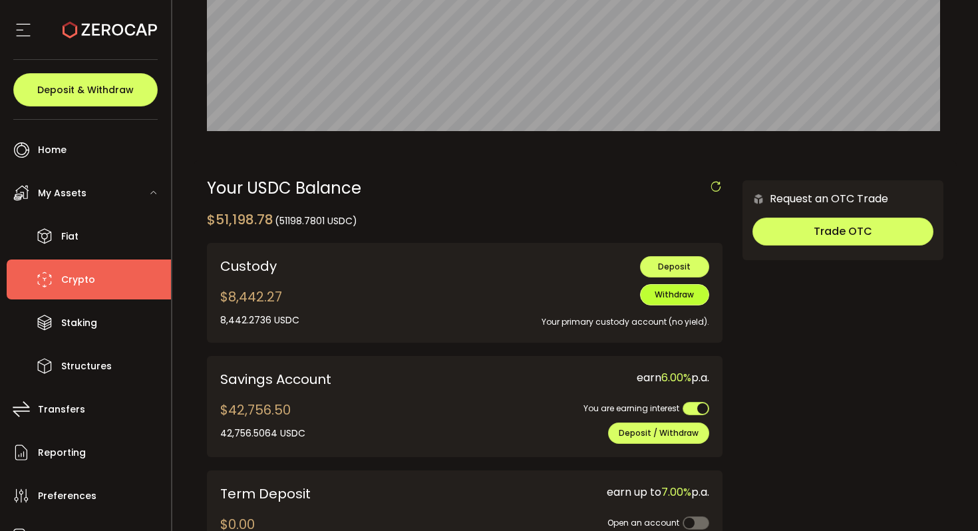  I want to click on span: Open an account, so click(643, 522).